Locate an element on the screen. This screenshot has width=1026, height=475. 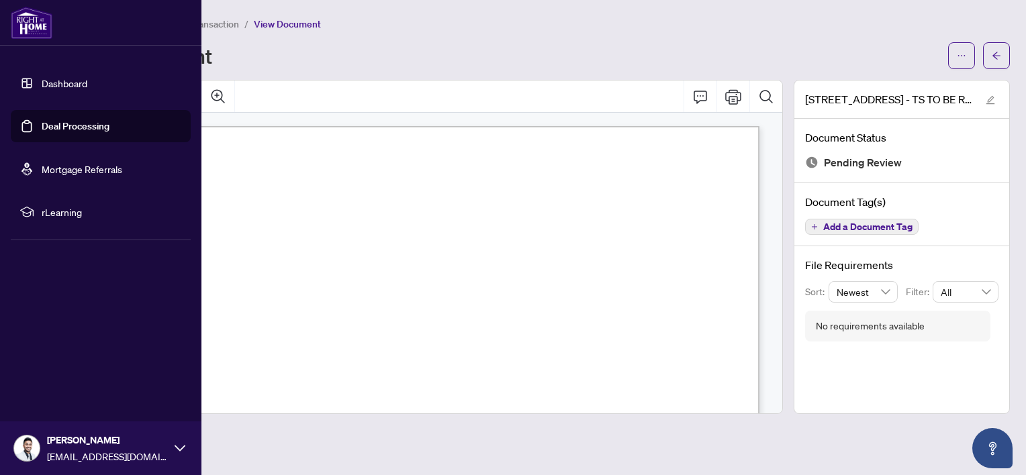
a: Dashboard is located at coordinates (64, 83).